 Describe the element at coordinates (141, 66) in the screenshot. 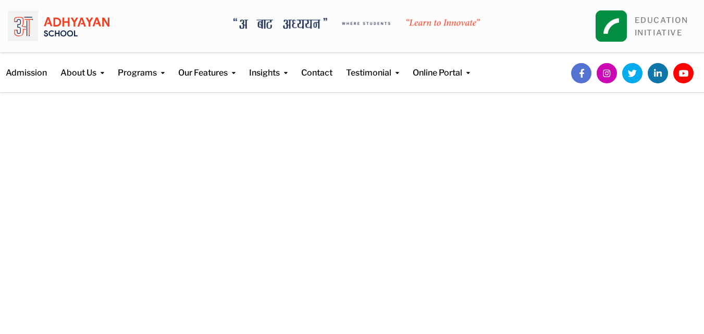

I see `a: Programs` at that location.